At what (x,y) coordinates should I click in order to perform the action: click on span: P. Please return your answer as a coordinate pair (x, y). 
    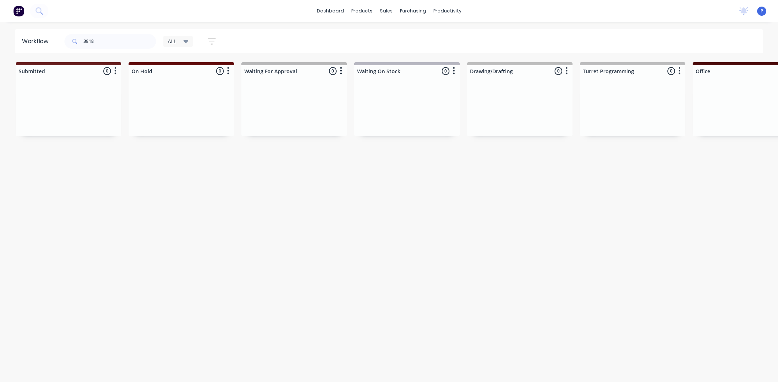
    Looking at the image, I should click on (761, 11).